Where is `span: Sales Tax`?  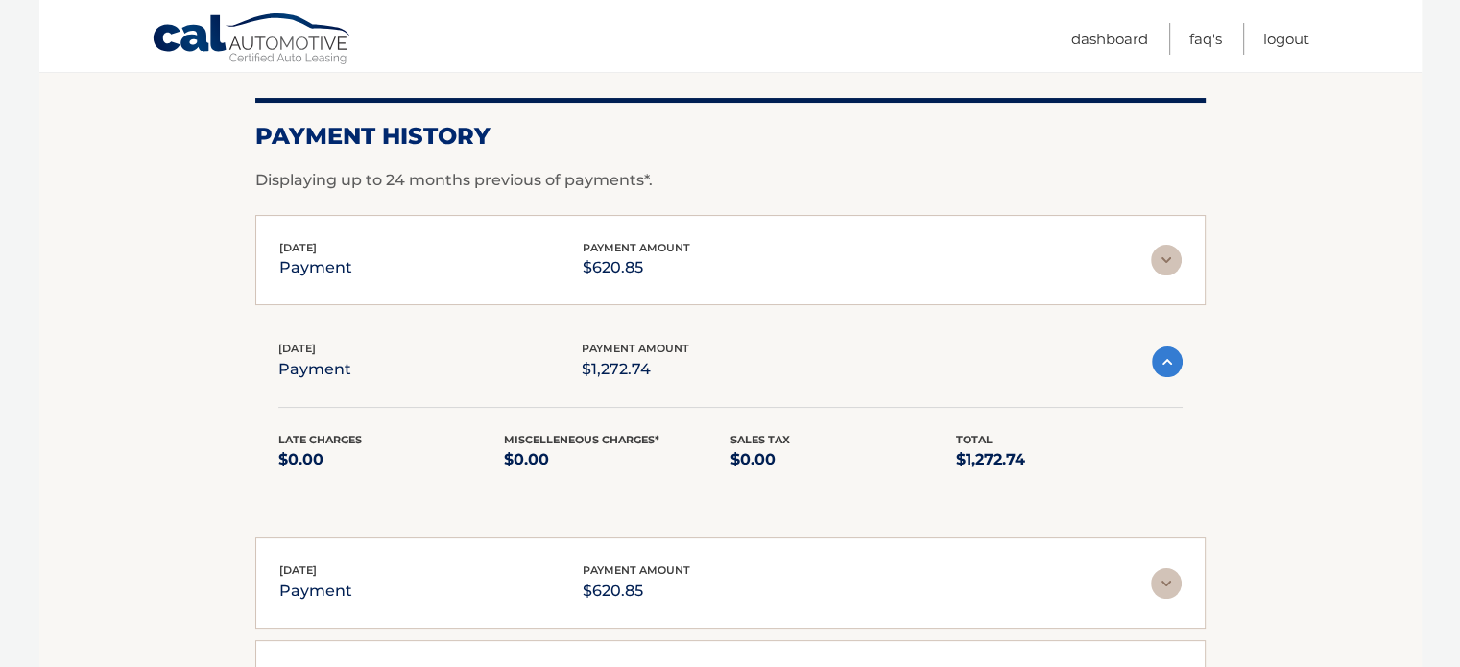 span: Sales Tax is located at coordinates (760, 440).